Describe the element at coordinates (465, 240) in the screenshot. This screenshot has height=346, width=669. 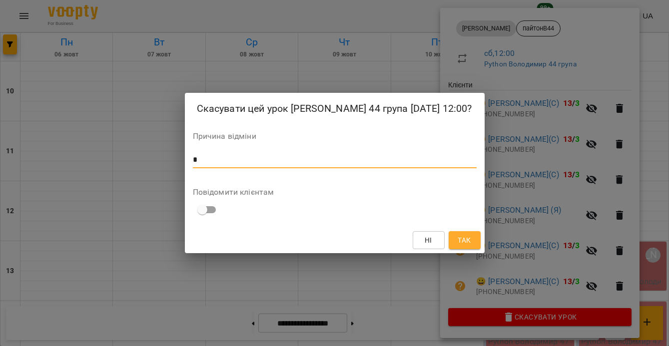
I see `button: Так` at that location.